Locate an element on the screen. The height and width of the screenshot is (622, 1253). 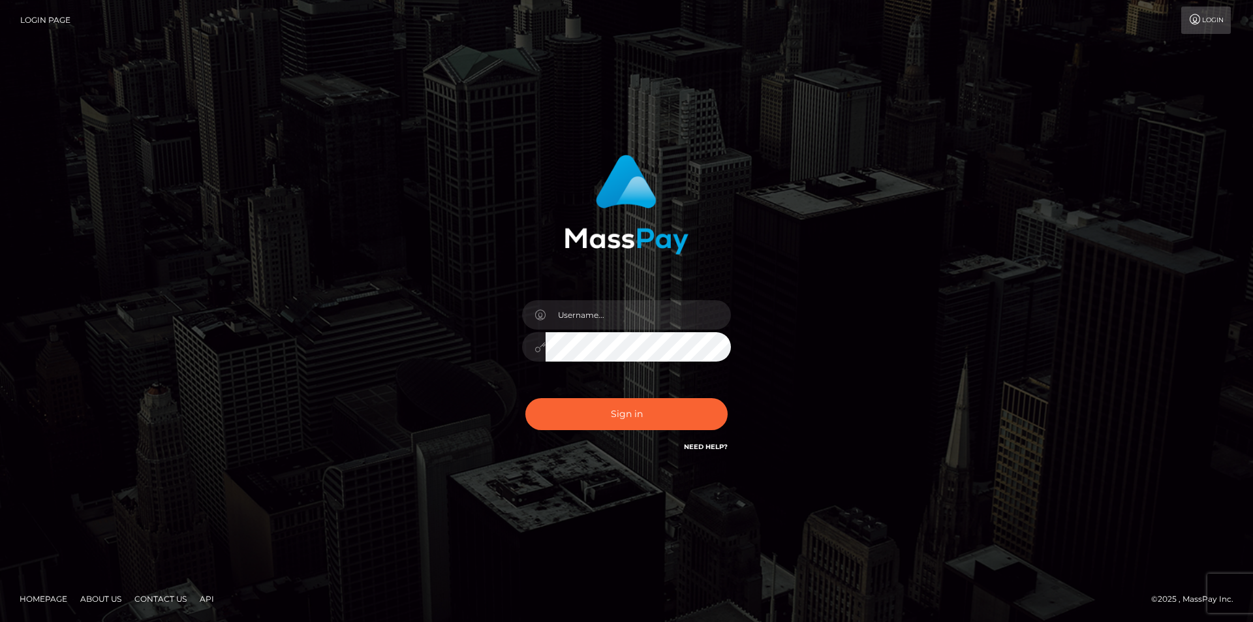
img: MassPay Login is located at coordinates (627, 204).